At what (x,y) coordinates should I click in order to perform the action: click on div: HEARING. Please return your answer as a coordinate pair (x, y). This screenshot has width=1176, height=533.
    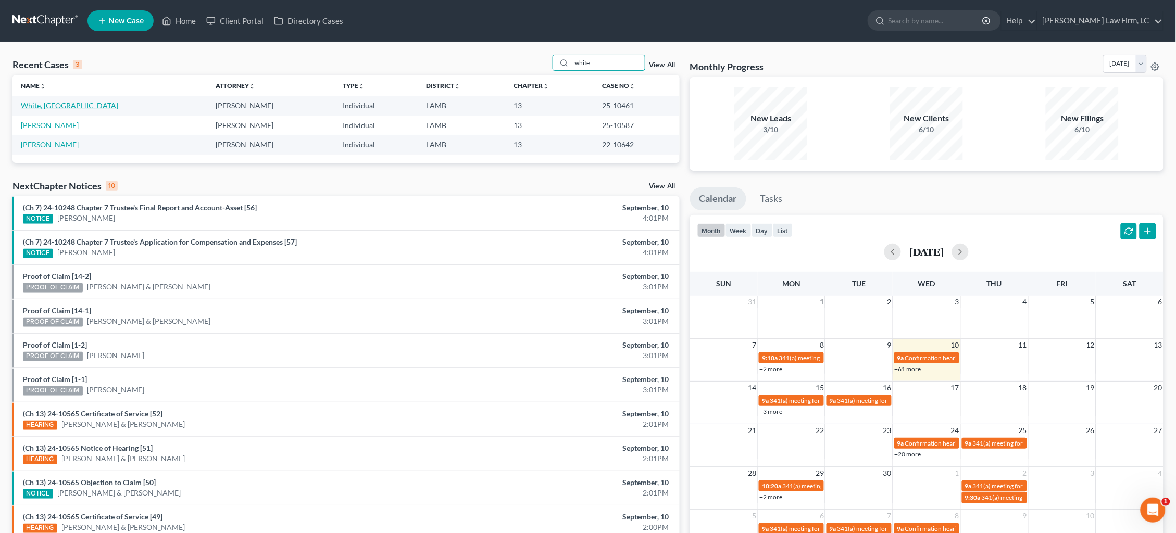
    Looking at the image, I should click on (40, 425).